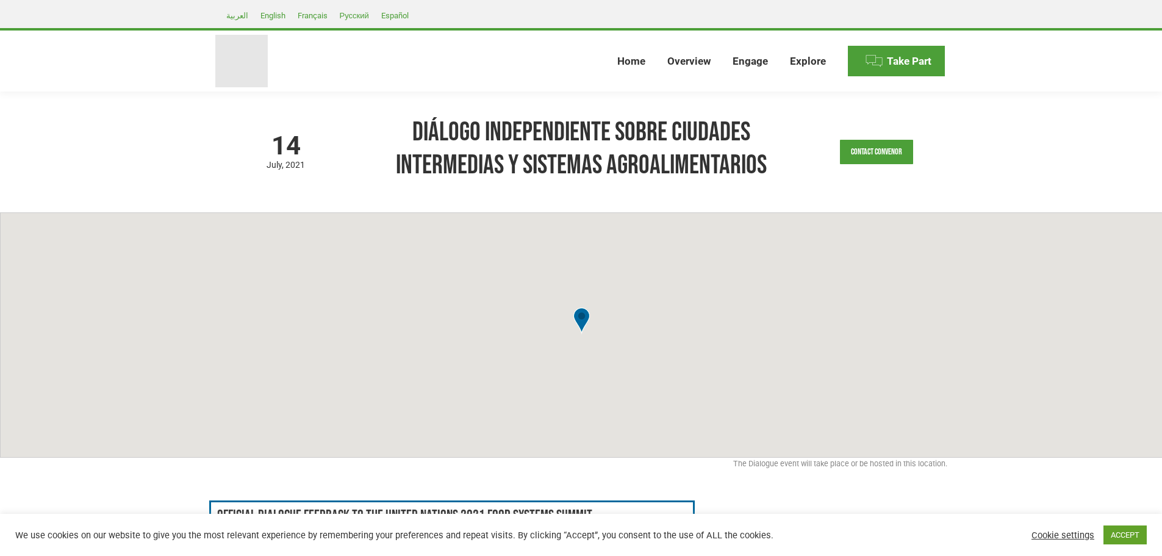  What do you see at coordinates (395, 15) in the screenshot?
I see `span: Español` at bounding box center [395, 15].